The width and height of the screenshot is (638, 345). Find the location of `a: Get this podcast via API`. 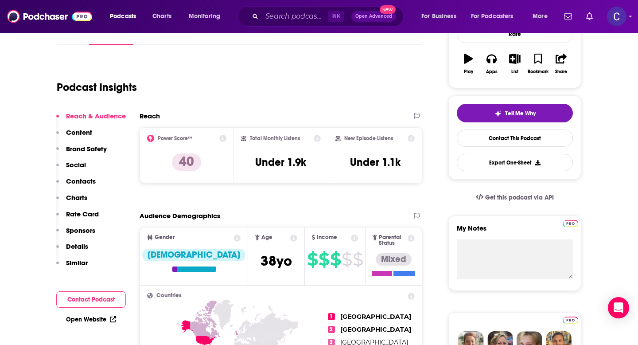

a: Get this podcast via API is located at coordinates (515, 197).